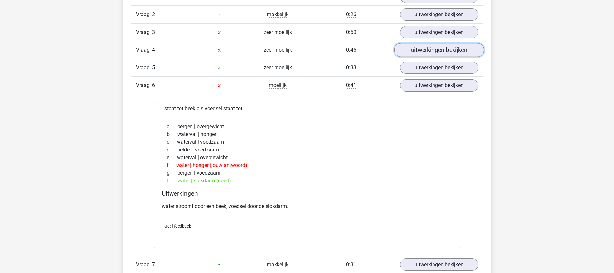 This screenshot has height=273, width=614. Describe the element at coordinates (172, 150) in the screenshot. I see `span: d` at that location.